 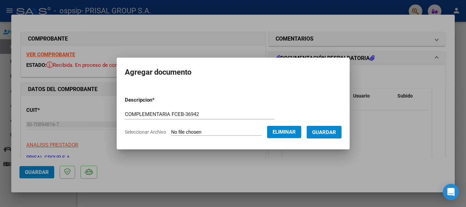 I want to click on span: Eliminar, so click(x=284, y=132).